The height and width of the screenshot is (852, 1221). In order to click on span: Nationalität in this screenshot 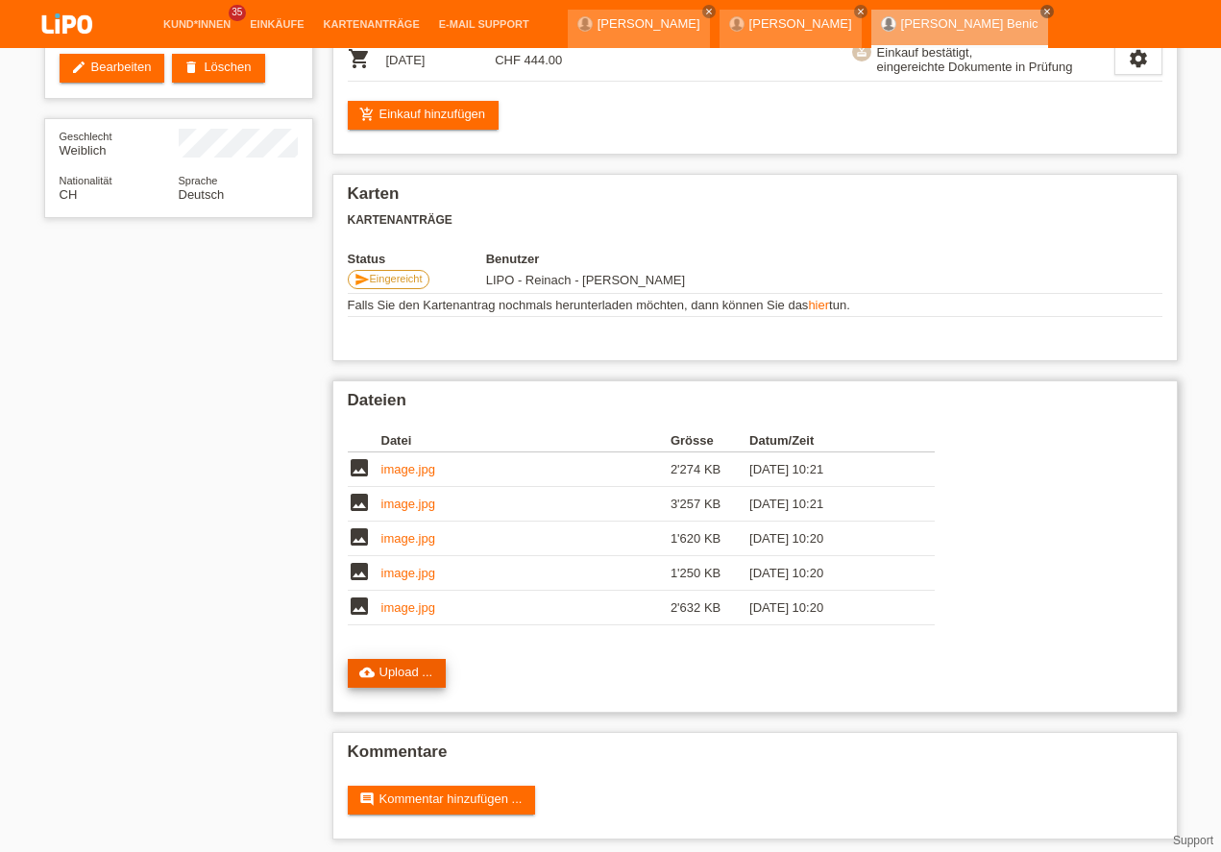, I will do `click(85, 181)`.